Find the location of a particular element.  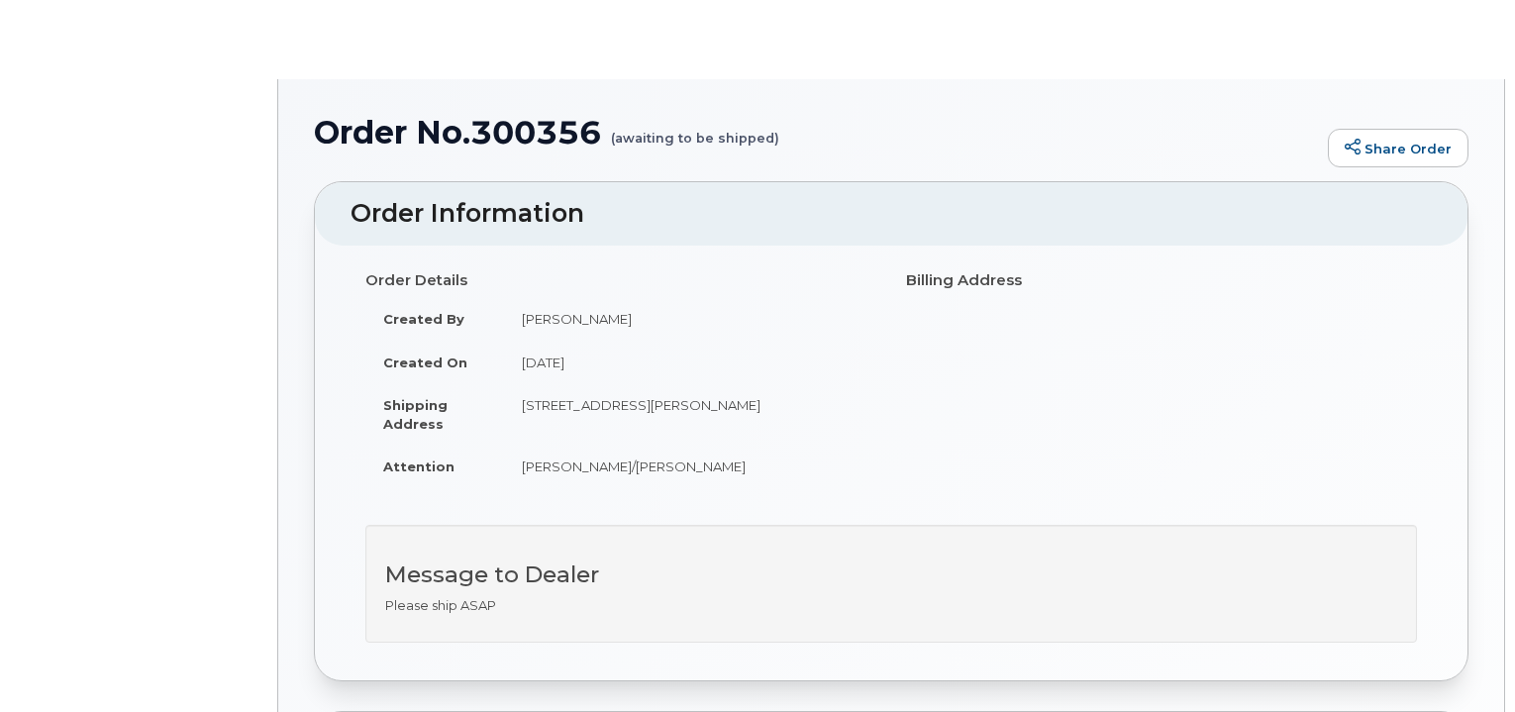

h4: Order Details is located at coordinates (621, 280).